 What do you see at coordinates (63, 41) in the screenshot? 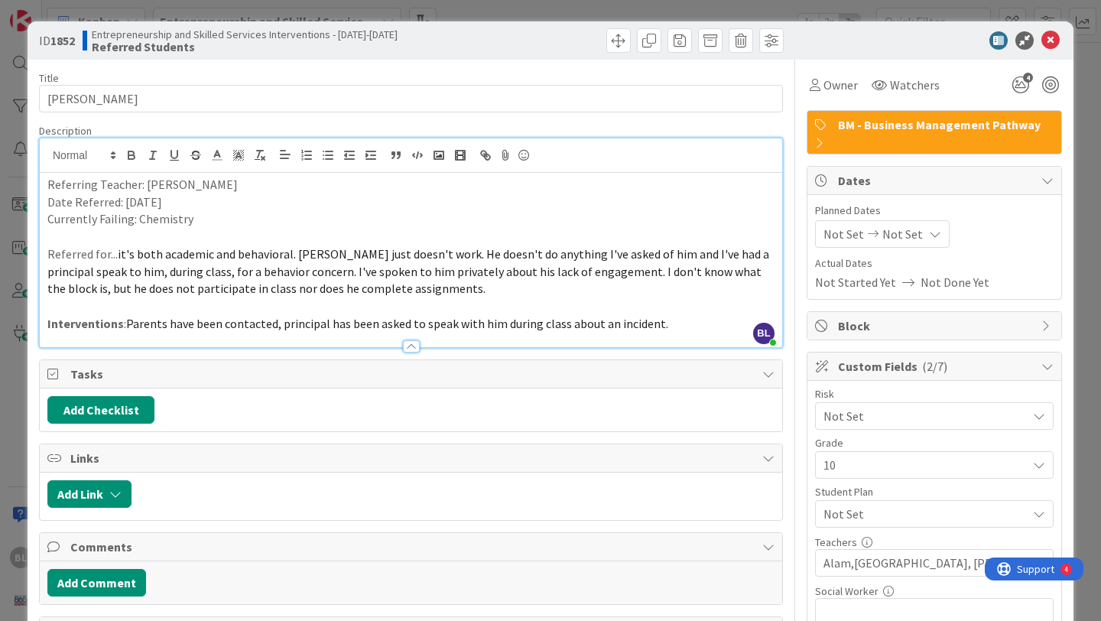
I see `b: 1852` at bounding box center [63, 41].